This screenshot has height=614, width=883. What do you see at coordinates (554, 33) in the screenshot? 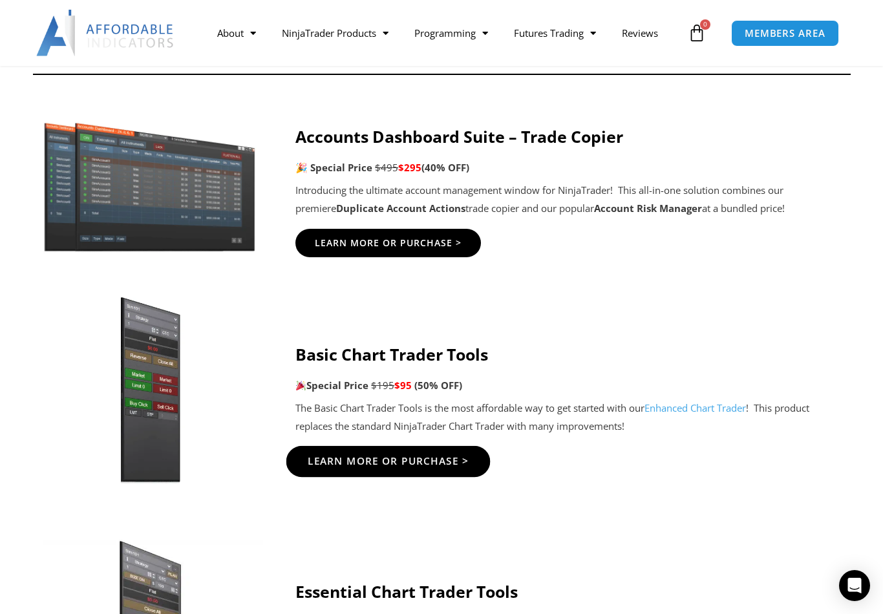
I see `a: Futures Trading` at bounding box center [554, 33].